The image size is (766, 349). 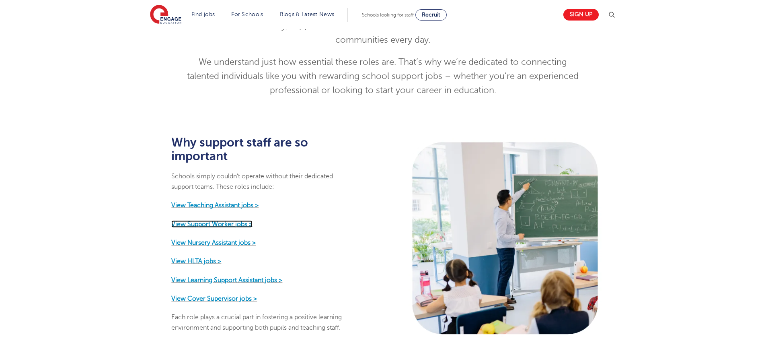 What do you see at coordinates (166, 15) in the screenshot?
I see `img: Engage Education` at bounding box center [166, 15].